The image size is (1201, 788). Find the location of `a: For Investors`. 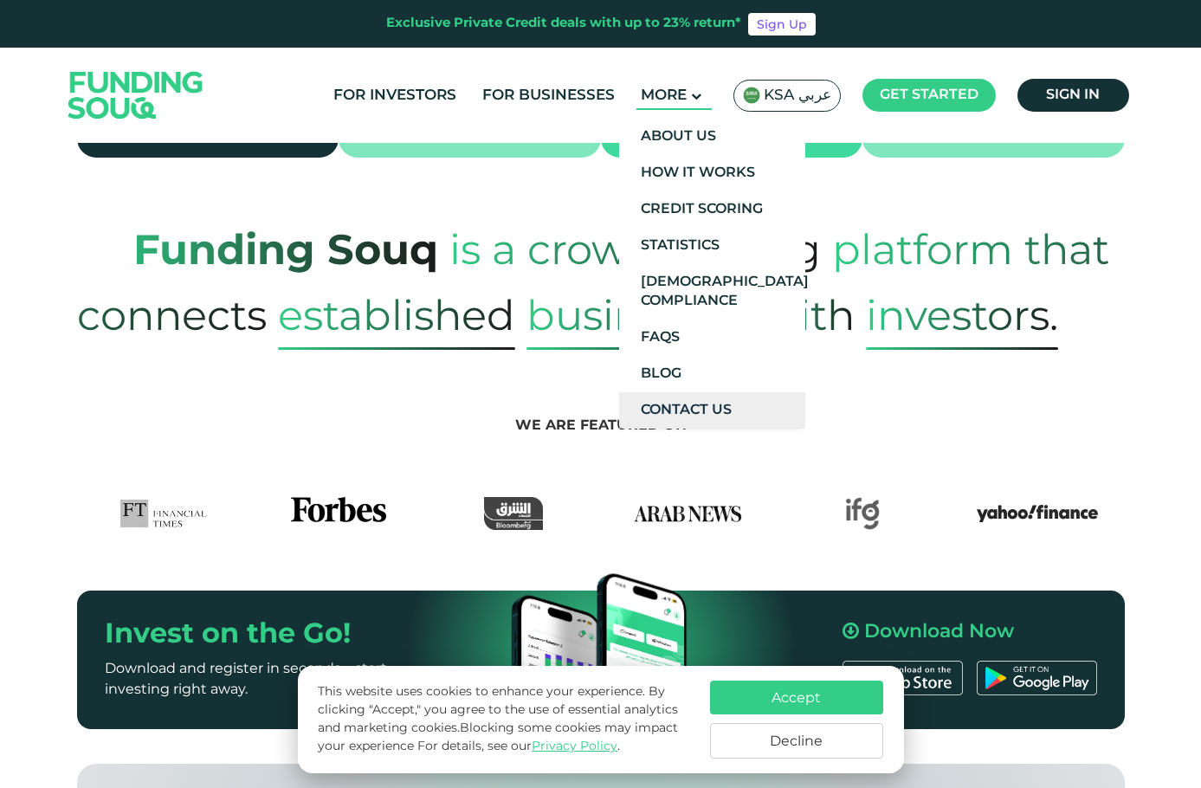

a: For Investors is located at coordinates (395, 95).